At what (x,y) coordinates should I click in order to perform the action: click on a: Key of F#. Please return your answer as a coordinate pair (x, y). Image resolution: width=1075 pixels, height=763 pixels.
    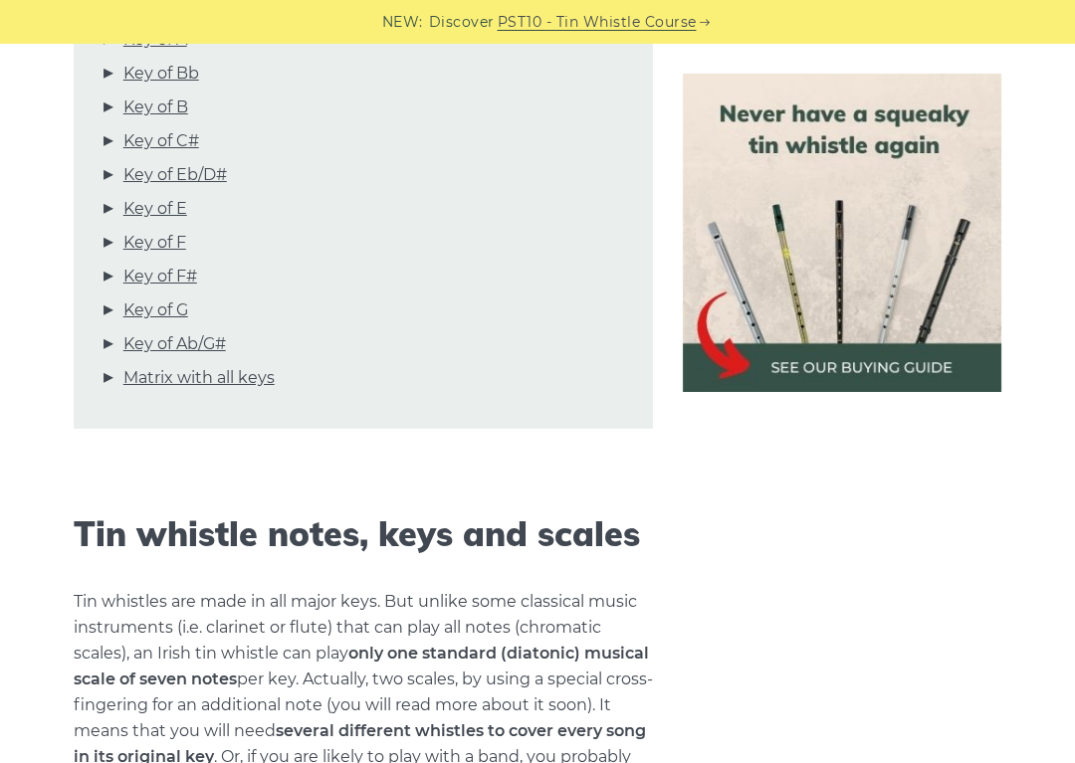
    Looking at the image, I should click on (160, 277).